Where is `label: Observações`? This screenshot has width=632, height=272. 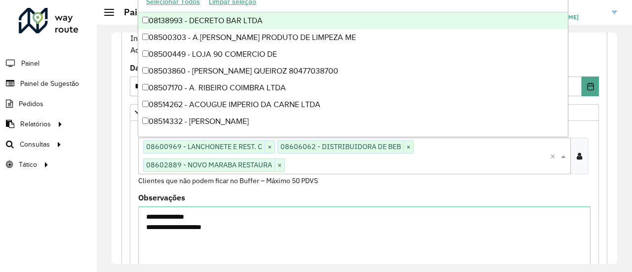 label: Observações is located at coordinates (161, 197).